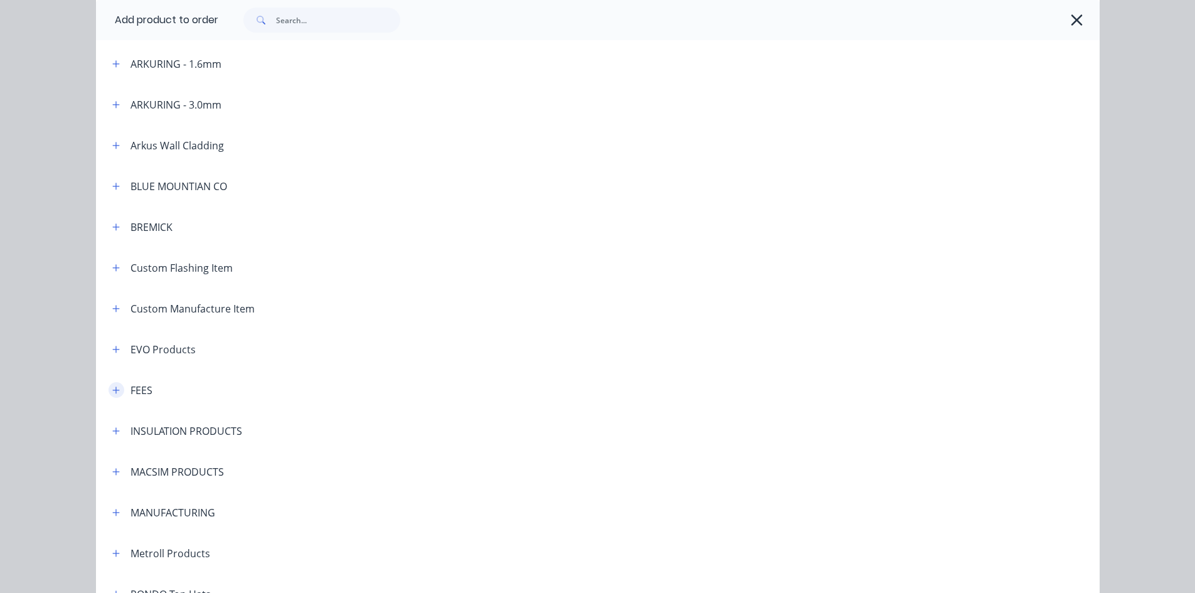 The image size is (1195, 593). Describe the element at coordinates (141, 390) in the screenshot. I see `div: FEES` at that location.